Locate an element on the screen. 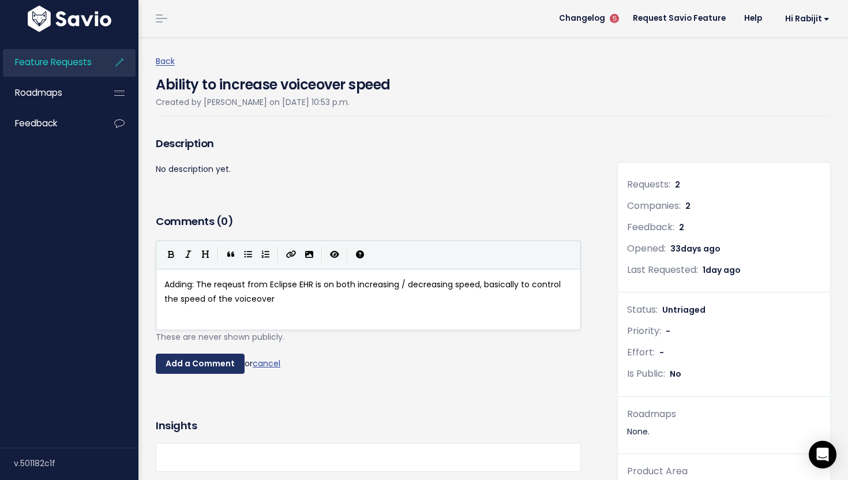  a: Help is located at coordinates (753, 18).